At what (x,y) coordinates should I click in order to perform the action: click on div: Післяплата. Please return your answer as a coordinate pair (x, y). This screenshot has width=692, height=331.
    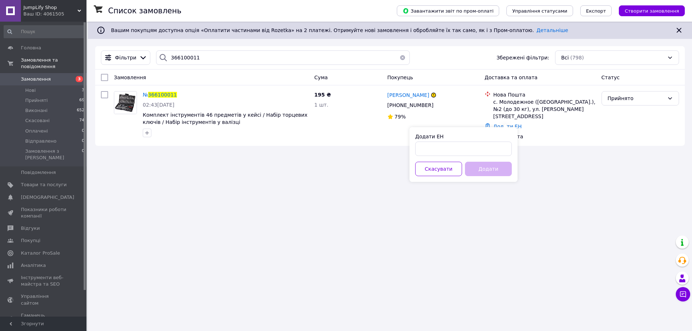
    Looking at the image, I should click on (545, 137).